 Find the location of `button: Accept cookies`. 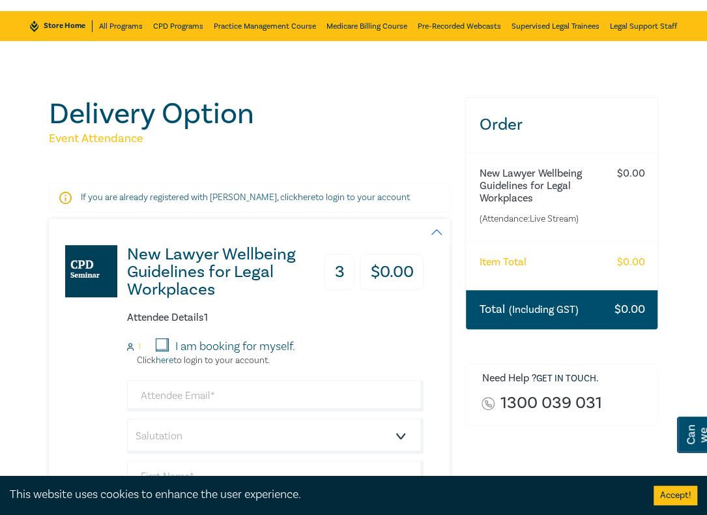

button: Accept cookies is located at coordinates (675, 495).